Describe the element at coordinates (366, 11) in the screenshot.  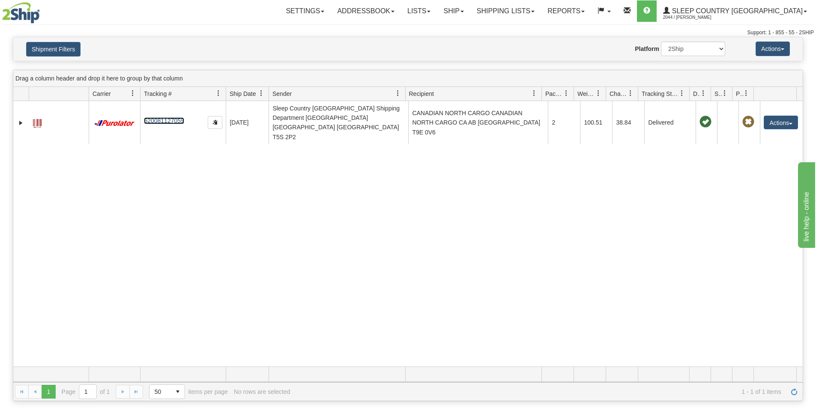
I see `a: Addressbook` at that location.